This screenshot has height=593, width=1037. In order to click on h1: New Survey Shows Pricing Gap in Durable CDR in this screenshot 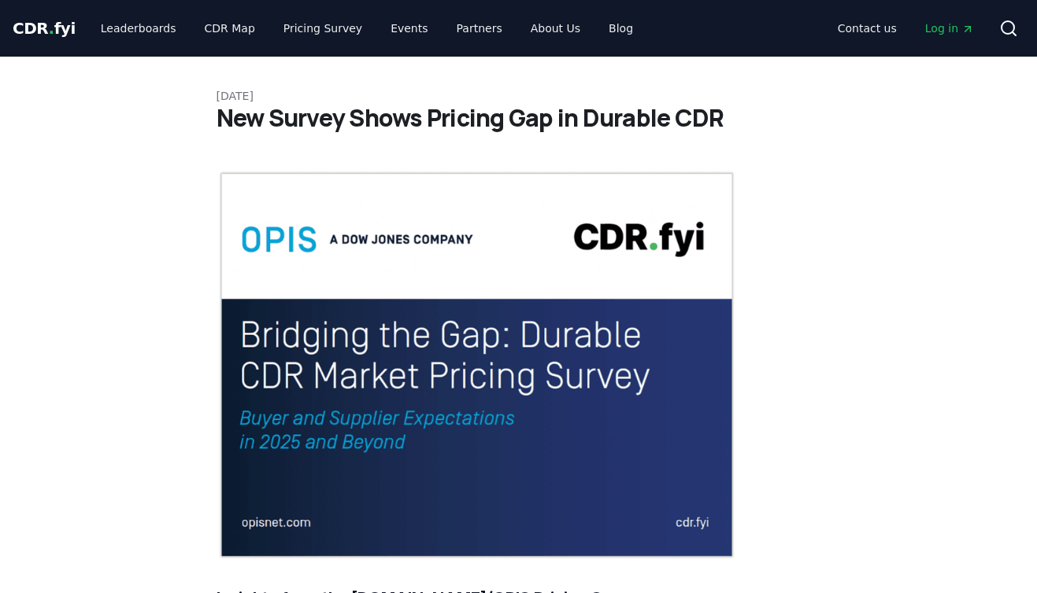, I will do `click(519, 118)`.